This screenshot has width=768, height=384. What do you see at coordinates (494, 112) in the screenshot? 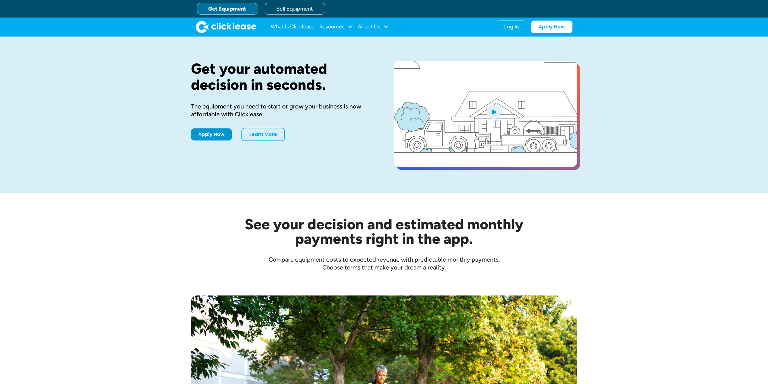
I see `img: Blue play button logo on a light blue circular background` at bounding box center [494, 112].